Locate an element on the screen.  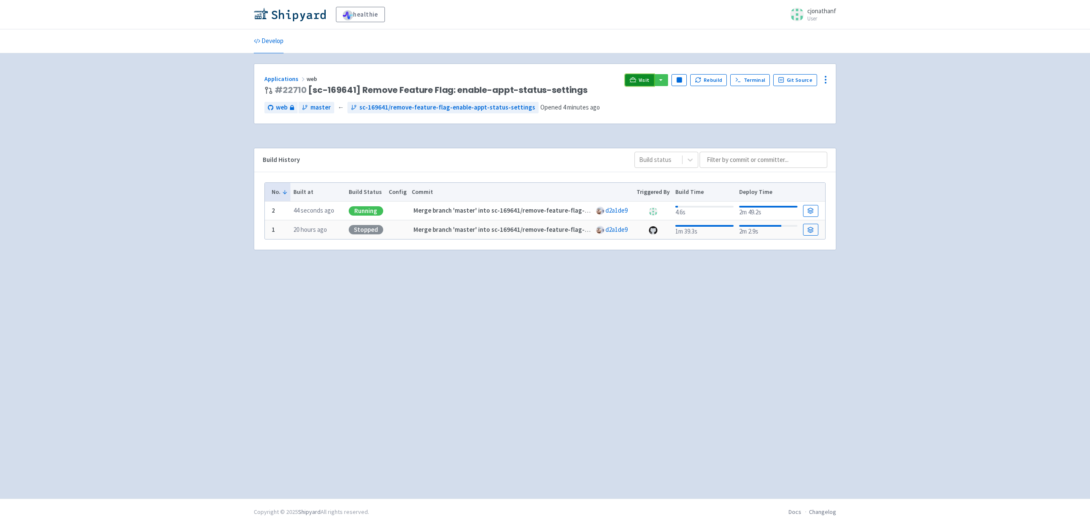
b: 1 is located at coordinates (273, 229).